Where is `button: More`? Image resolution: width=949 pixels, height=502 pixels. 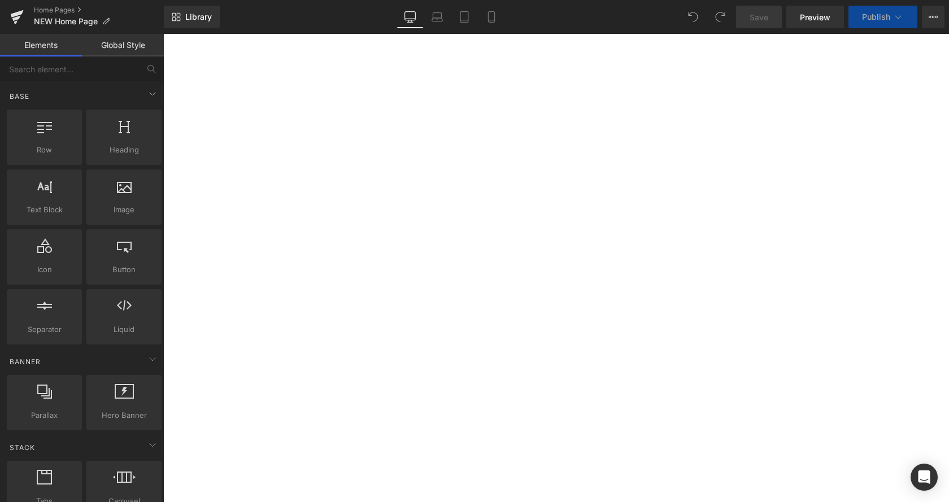
button: More is located at coordinates (934, 17).